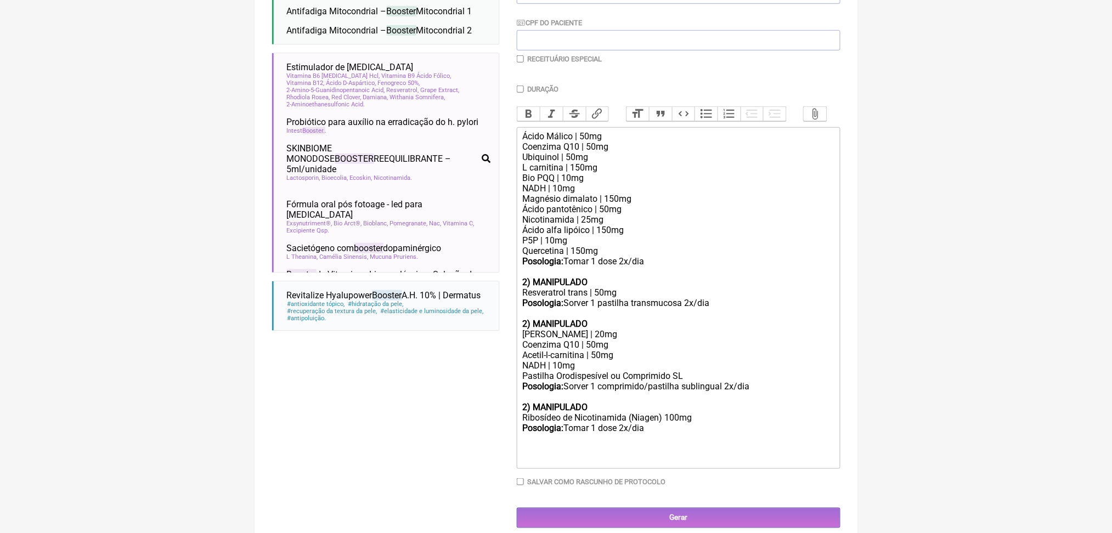  I want to click on div: Ácido Málico | 50mg Coenzima Q10 | 50mg Ubiquinol | 50mg L carnitina | 150mg Bio PQQ | 10mg NADH ..., so click(678, 215).